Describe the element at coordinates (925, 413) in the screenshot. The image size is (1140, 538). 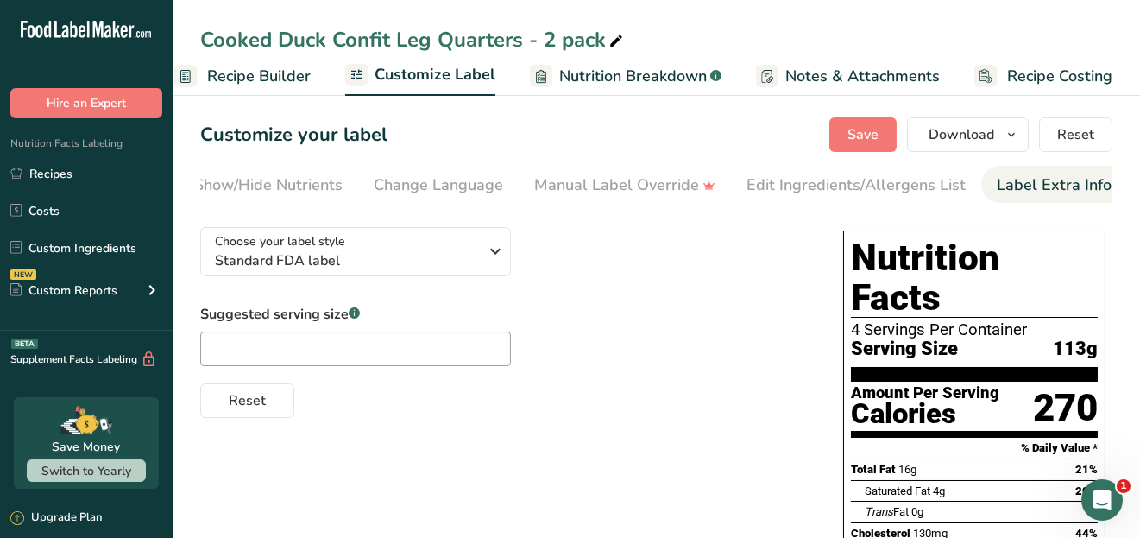
I see `div: Calories` at that location.